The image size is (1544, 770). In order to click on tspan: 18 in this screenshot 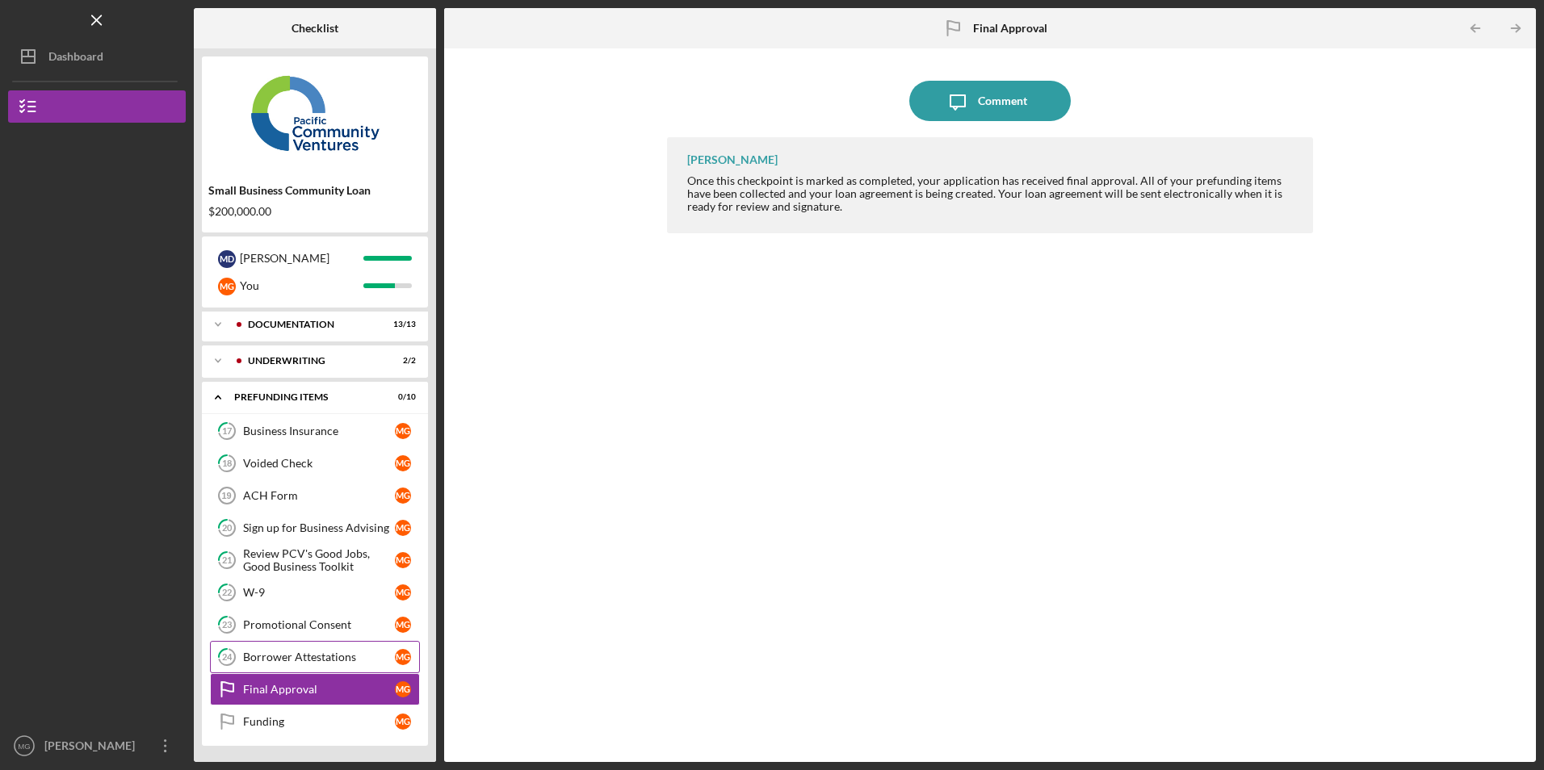, I will do `click(227, 463)`.